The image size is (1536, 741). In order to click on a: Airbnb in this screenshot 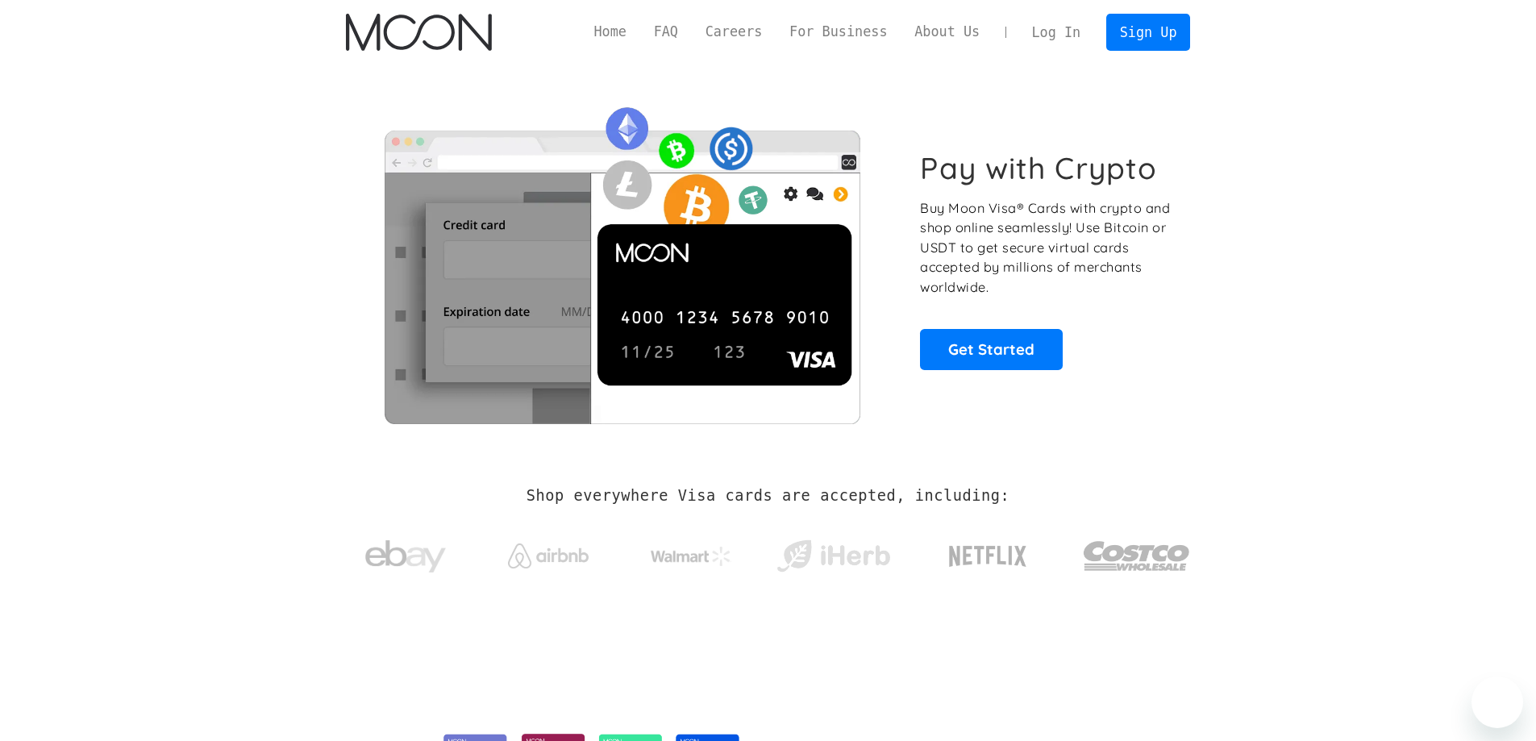, I will do `click(547, 551)`.